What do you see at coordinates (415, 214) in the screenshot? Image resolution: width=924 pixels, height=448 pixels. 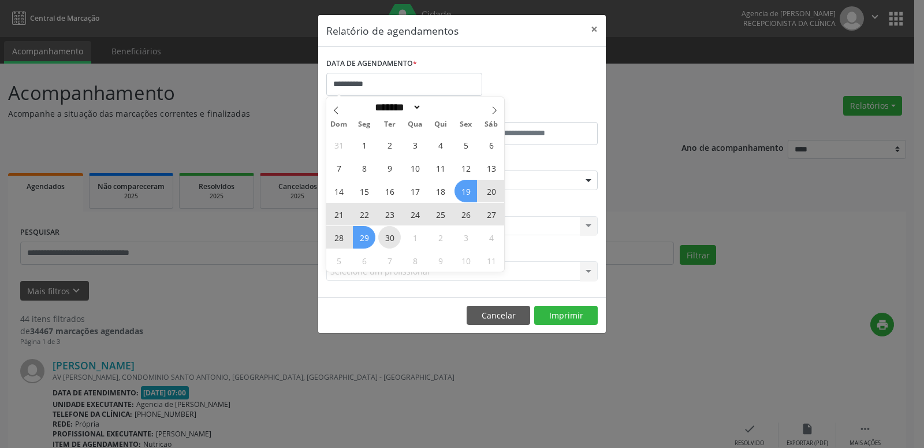 I see `span: Setembro 24, 2025` at bounding box center [415, 214].